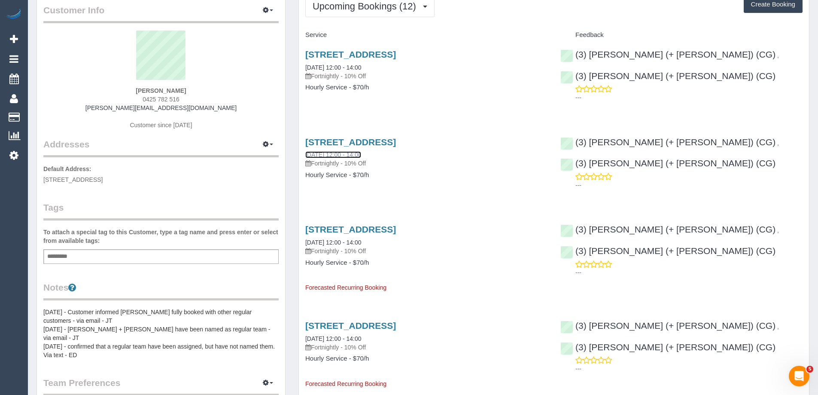 The width and height of the screenshot is (818, 395). I want to click on img: Automaid Logo, so click(14, 15).